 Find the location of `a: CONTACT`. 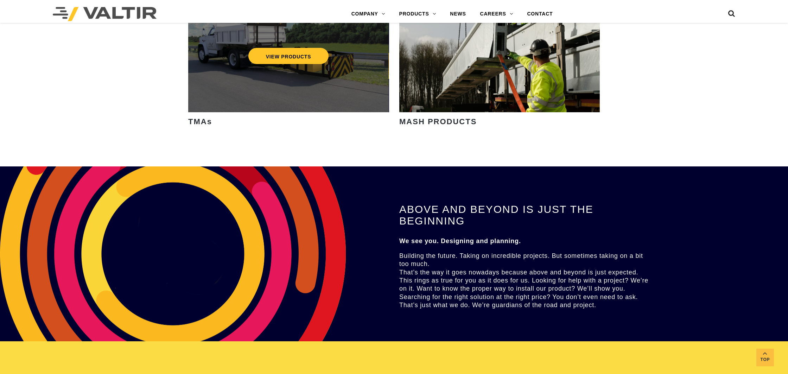

a: CONTACT is located at coordinates (539, 14).